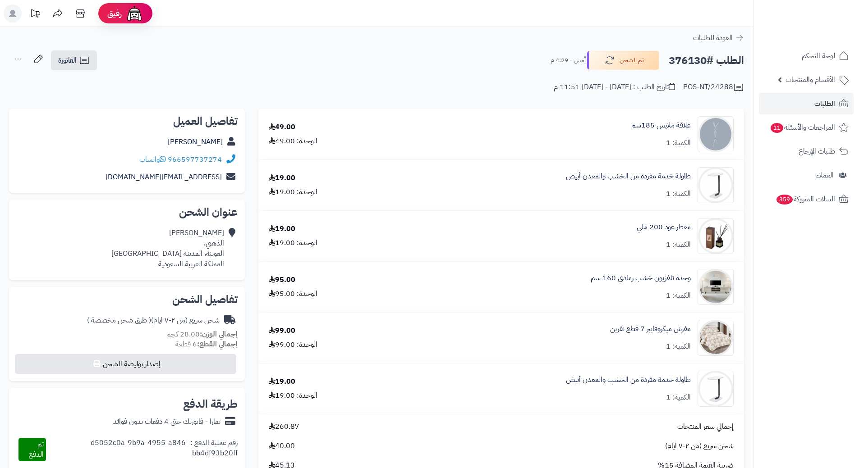 The image size is (859, 468). What do you see at coordinates (806, 104) in the screenshot?
I see `a: الطلبات` at bounding box center [806, 104].